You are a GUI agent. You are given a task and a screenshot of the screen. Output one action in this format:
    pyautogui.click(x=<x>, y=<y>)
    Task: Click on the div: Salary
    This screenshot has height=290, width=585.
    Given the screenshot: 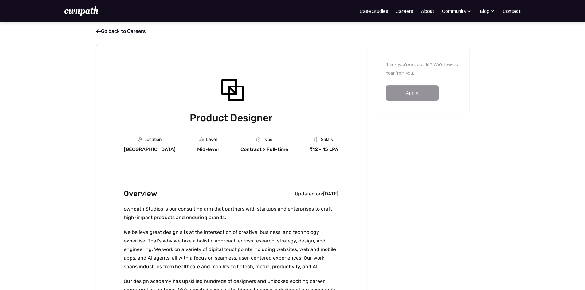 What is the action you would take?
    pyautogui.click(x=327, y=140)
    